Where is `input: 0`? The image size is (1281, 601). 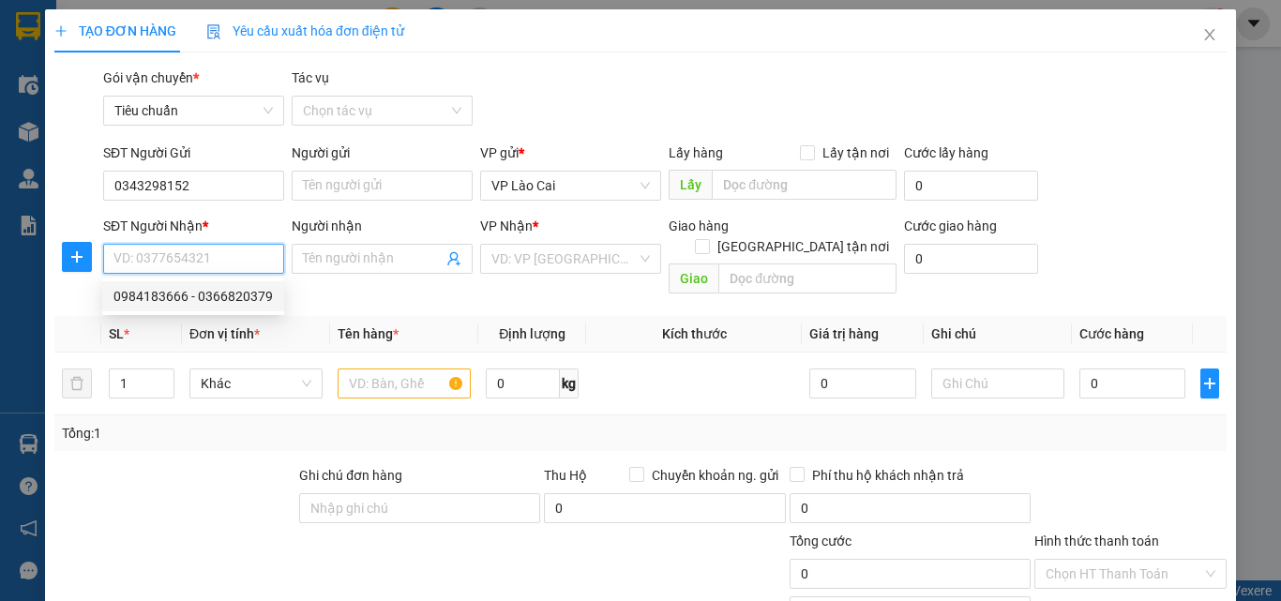 input: 0 is located at coordinates (862, 384).